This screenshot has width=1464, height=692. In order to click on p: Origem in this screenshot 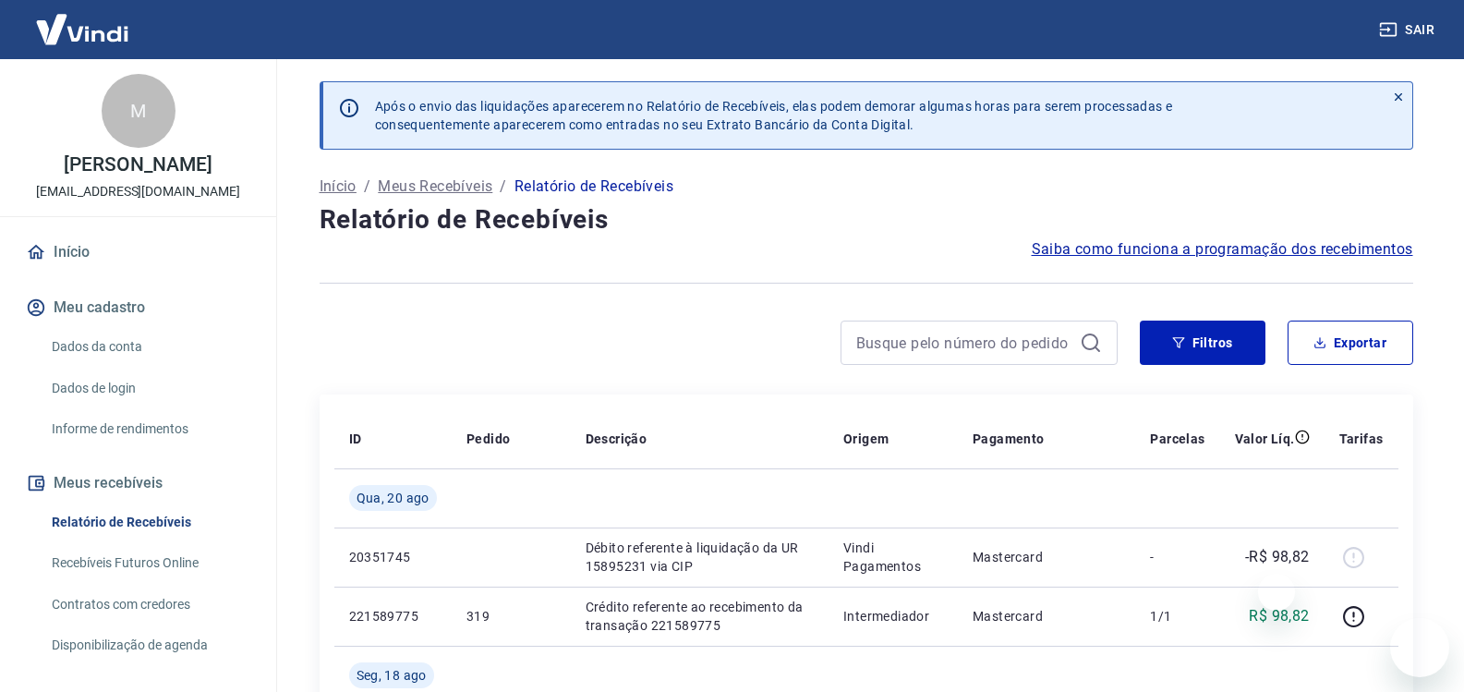, I will do `click(866, 439)`.